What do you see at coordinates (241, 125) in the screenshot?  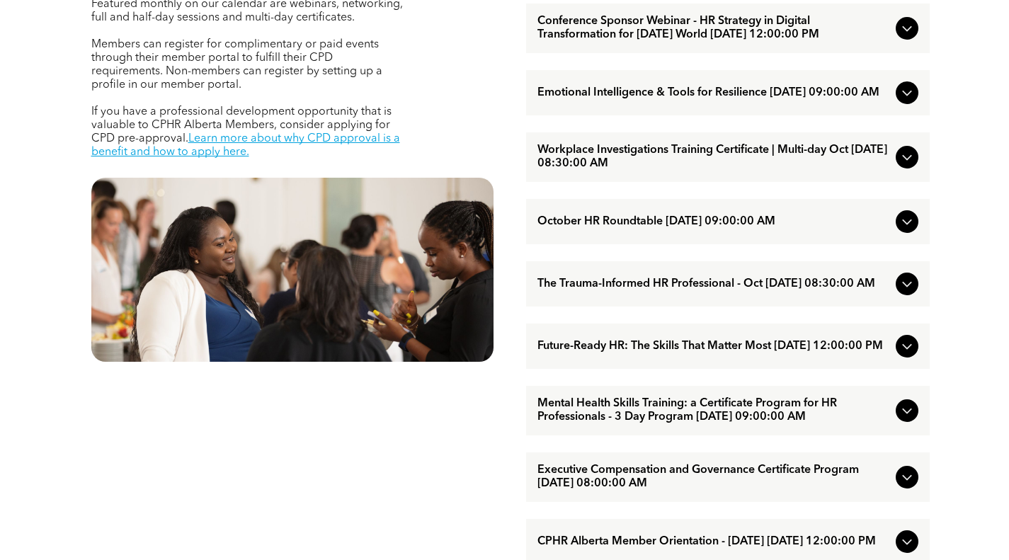 I see `span: If you have a professional development opportunity that is valuable to CPHR Alberta Members, cons...` at bounding box center [241, 125].